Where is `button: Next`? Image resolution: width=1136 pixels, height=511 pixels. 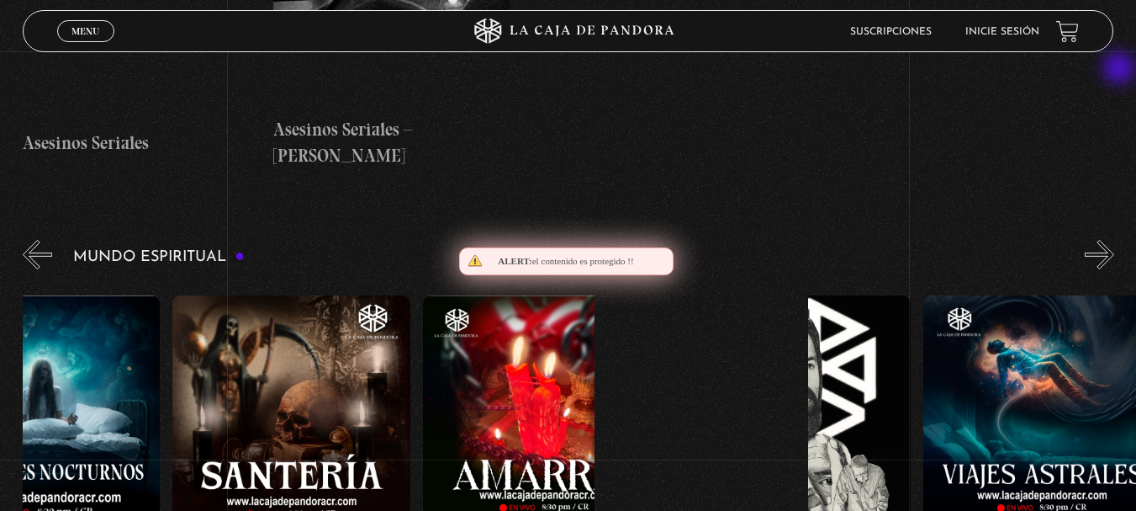 button: Next is located at coordinates (1099, 254).